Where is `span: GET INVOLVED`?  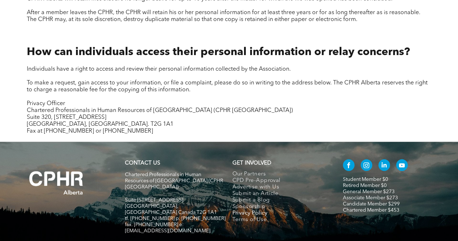 span: GET INVOLVED is located at coordinates (251, 163).